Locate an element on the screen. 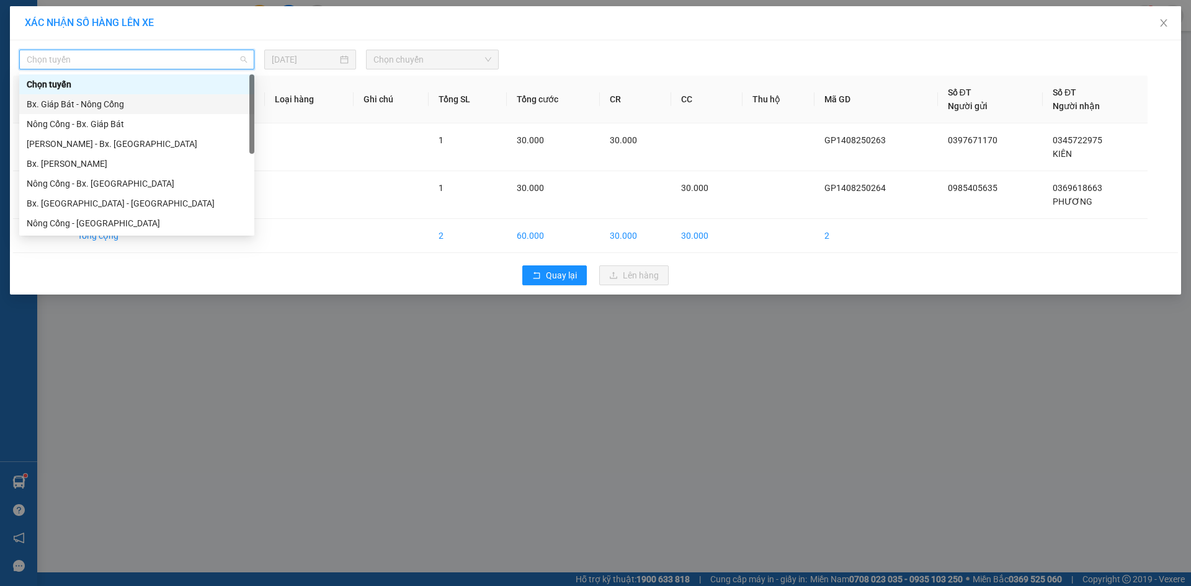 The height and width of the screenshot is (586, 1191). span: Chọn chuyến is located at coordinates (432, 60).